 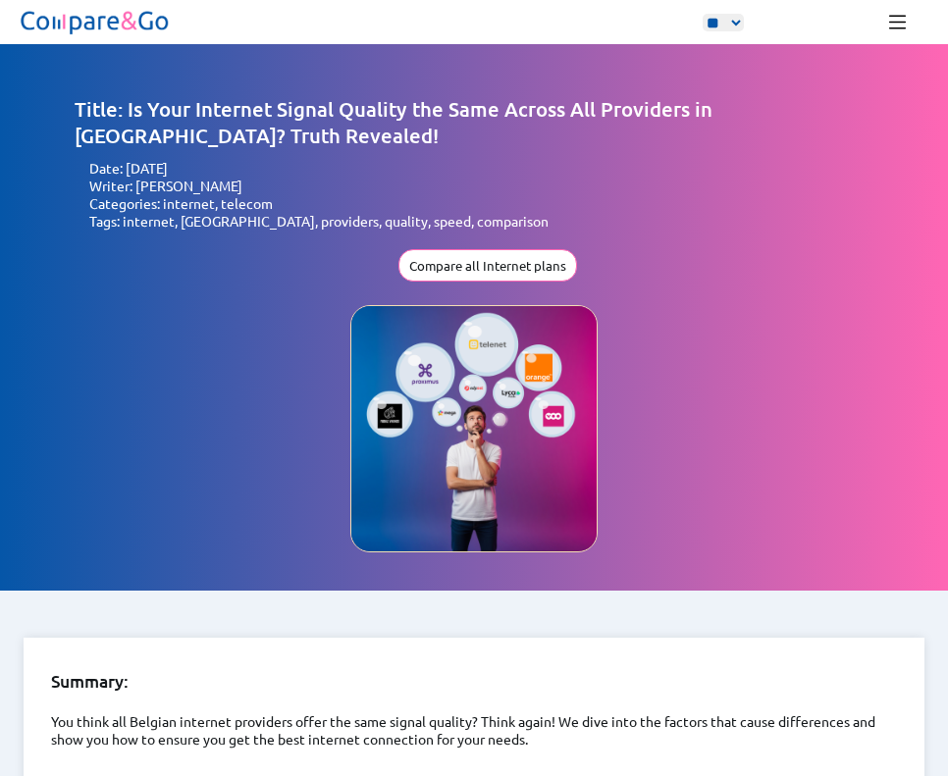 I want to click on a: Compare all Internet plans, so click(x=488, y=260).